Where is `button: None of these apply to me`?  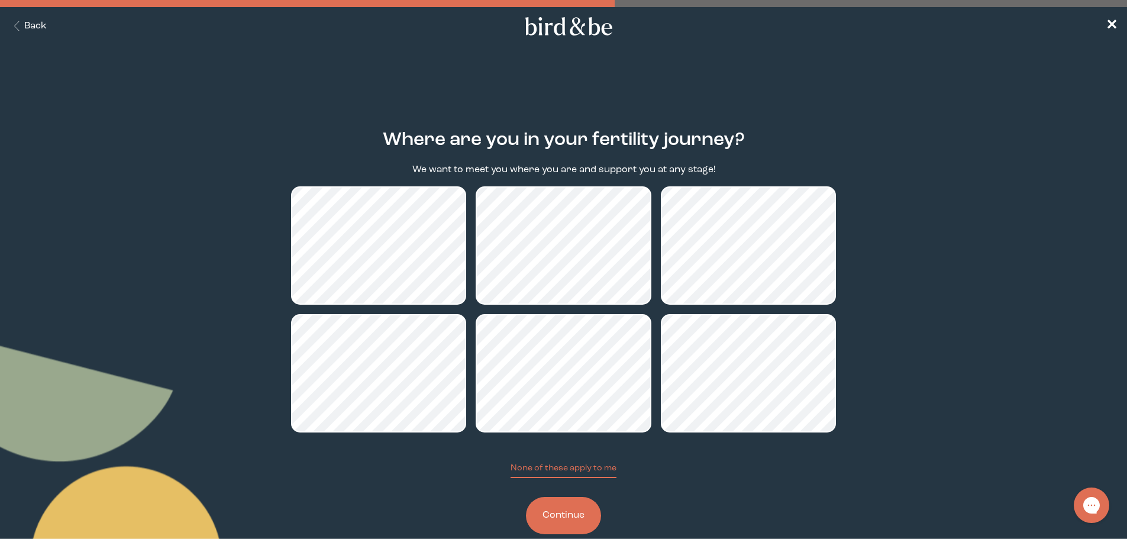
button: None of these apply to me is located at coordinates (563, 470).